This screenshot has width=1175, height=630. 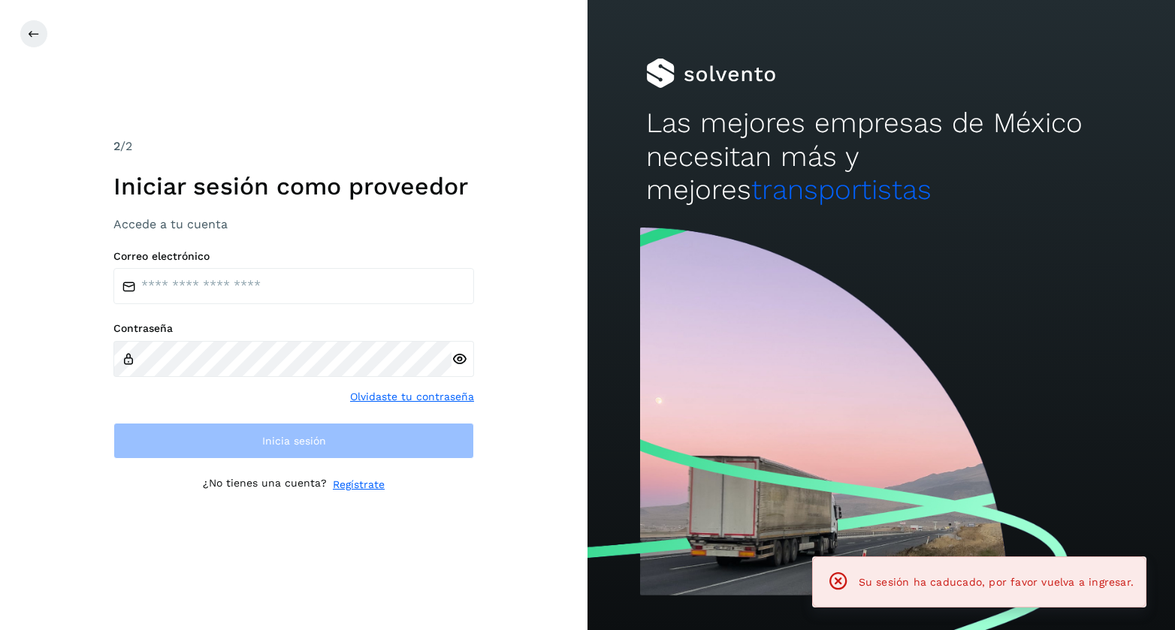 I want to click on h3: Accede a tu cuenta, so click(x=294, y=224).